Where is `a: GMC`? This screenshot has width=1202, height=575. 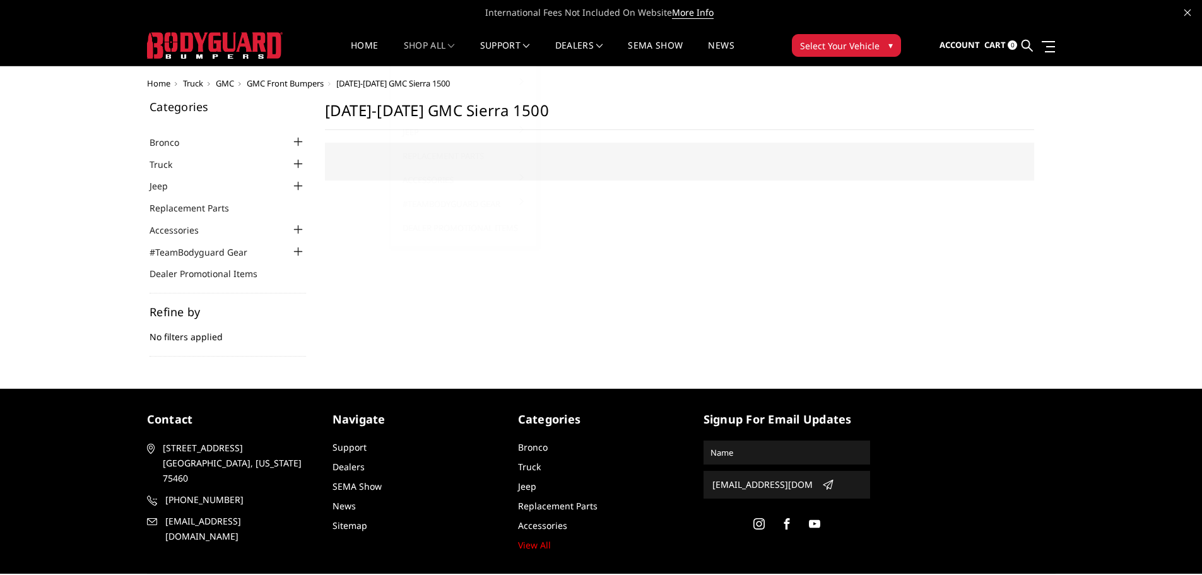 a: GMC is located at coordinates (225, 83).